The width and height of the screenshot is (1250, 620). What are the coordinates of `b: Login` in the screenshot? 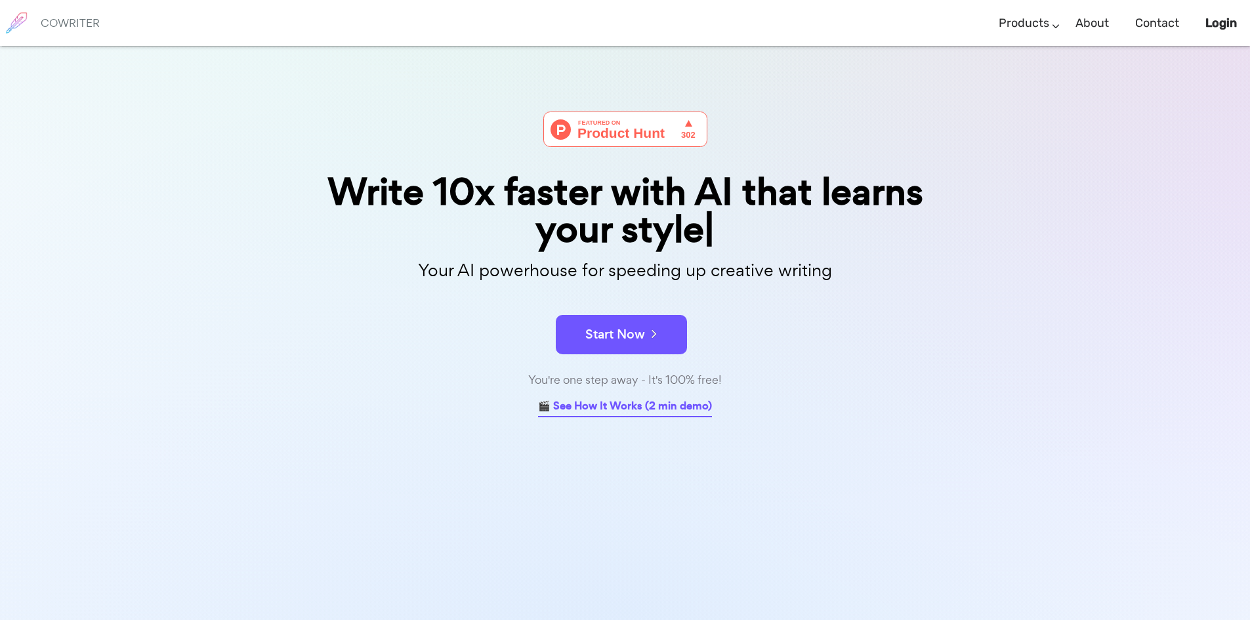 It's located at (1221, 23).